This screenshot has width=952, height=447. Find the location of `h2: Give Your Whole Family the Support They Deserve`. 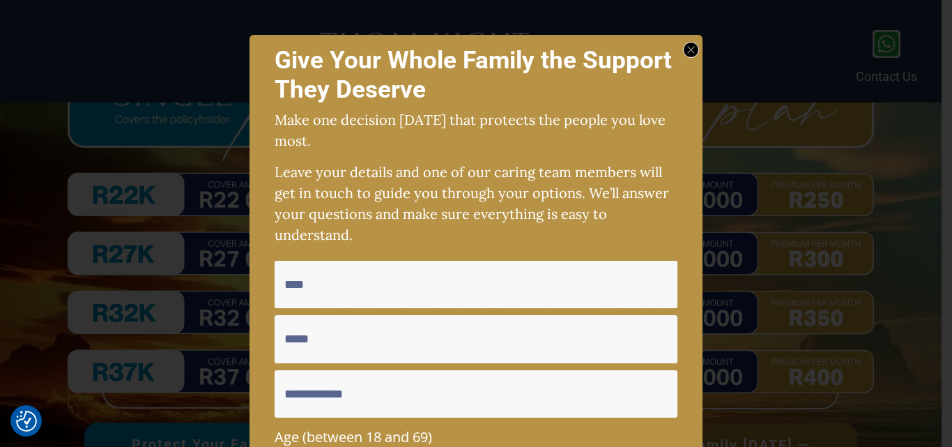

h2: Give Your Whole Family the Support They Deserve is located at coordinates (476, 75).